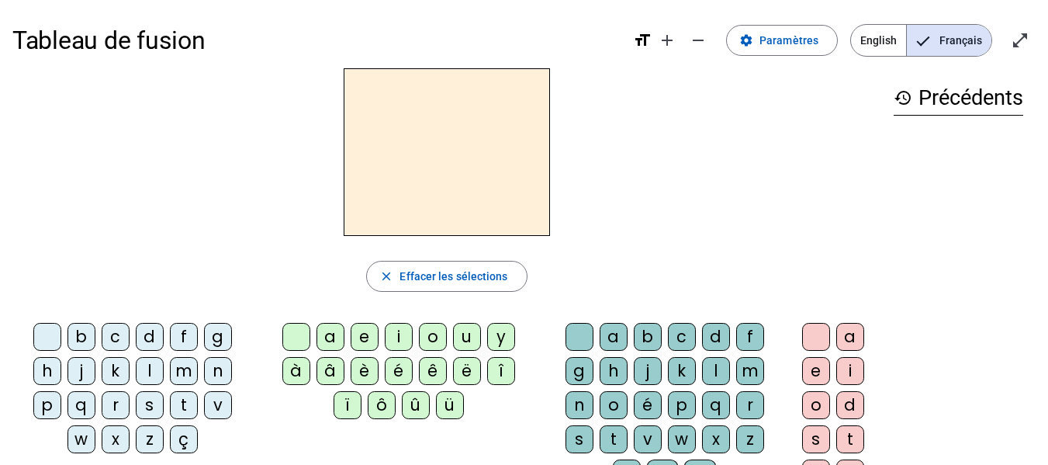 The image size is (1048, 465). Describe the element at coordinates (446, 276) in the screenshot. I see `button: Effacer les sélections` at that location.